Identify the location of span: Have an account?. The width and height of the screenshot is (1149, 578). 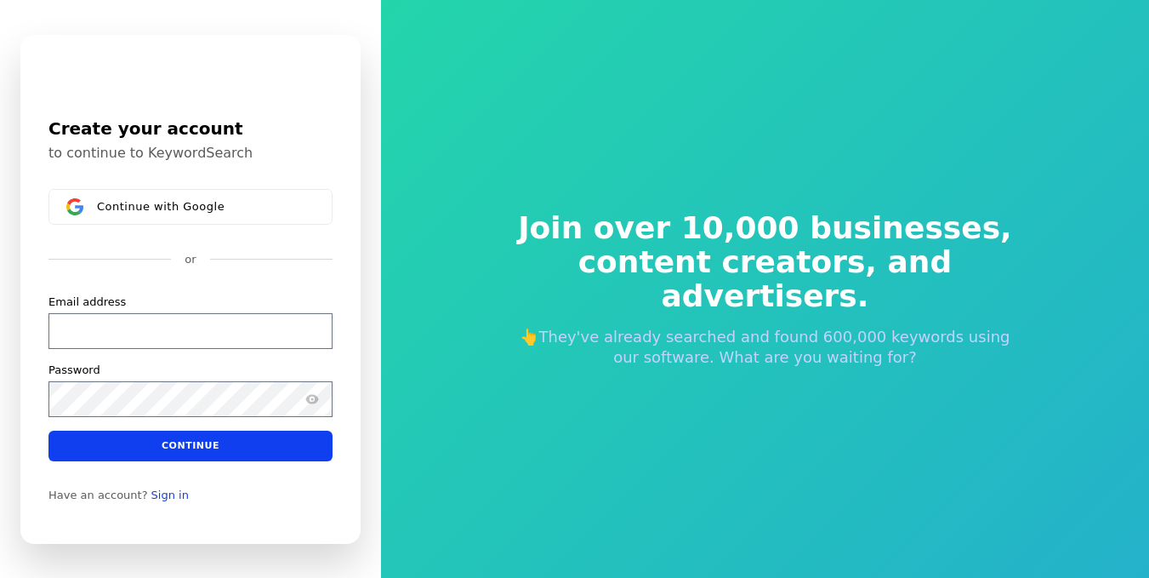
(98, 494).